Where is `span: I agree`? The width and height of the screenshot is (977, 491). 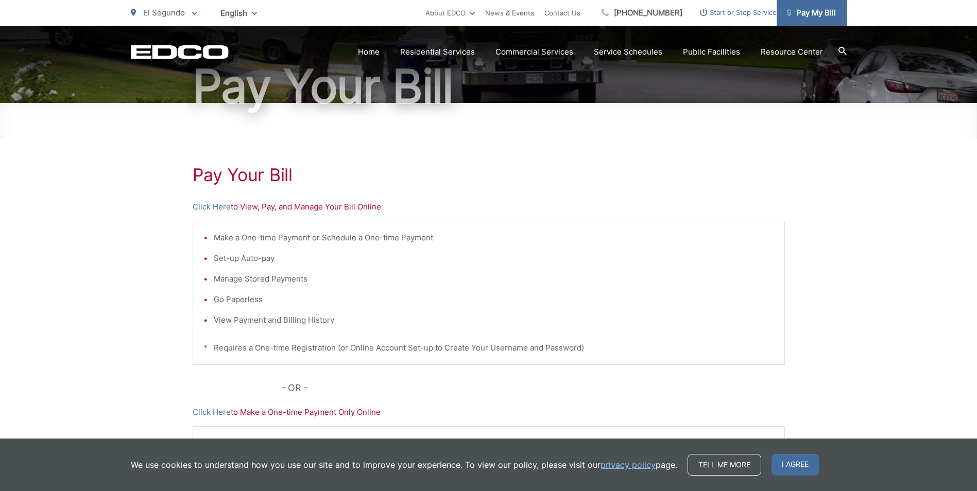 span: I agree is located at coordinates (795, 465).